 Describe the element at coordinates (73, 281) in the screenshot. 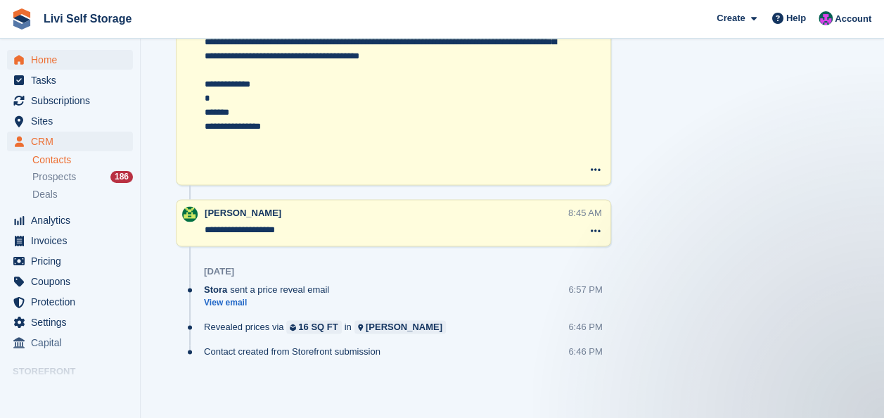

I see `span: Coupons` at that location.